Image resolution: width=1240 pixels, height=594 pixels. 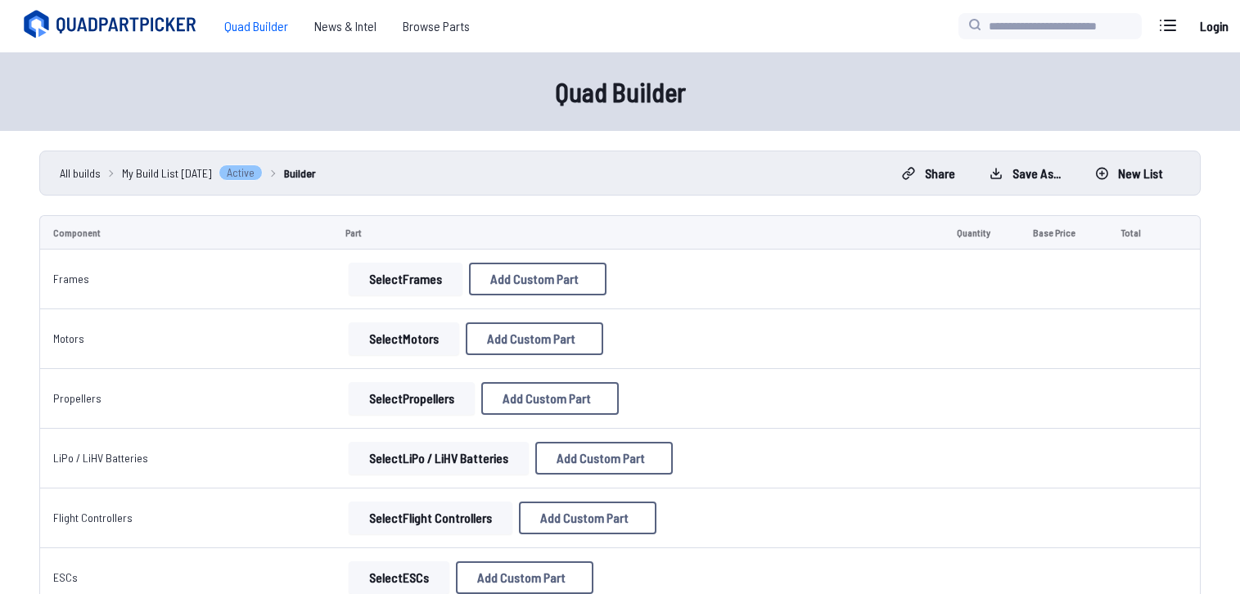 I want to click on a: Builder, so click(x=300, y=173).